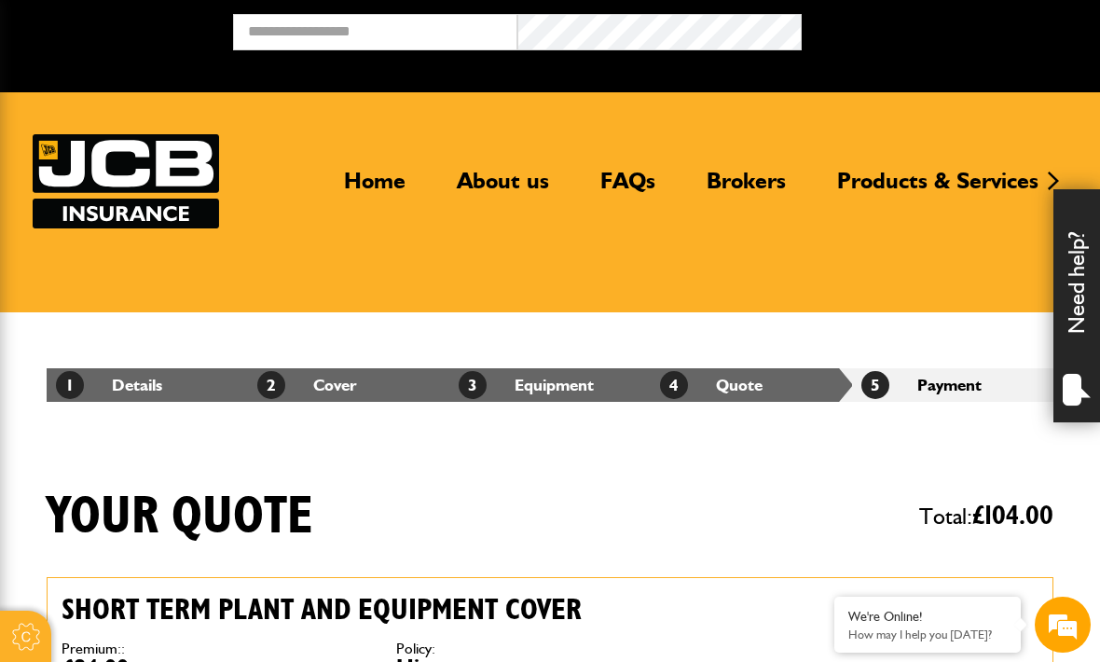 This screenshot has height=662, width=1100. What do you see at coordinates (952, 385) in the screenshot?
I see `li: Payment` at bounding box center [952, 385].